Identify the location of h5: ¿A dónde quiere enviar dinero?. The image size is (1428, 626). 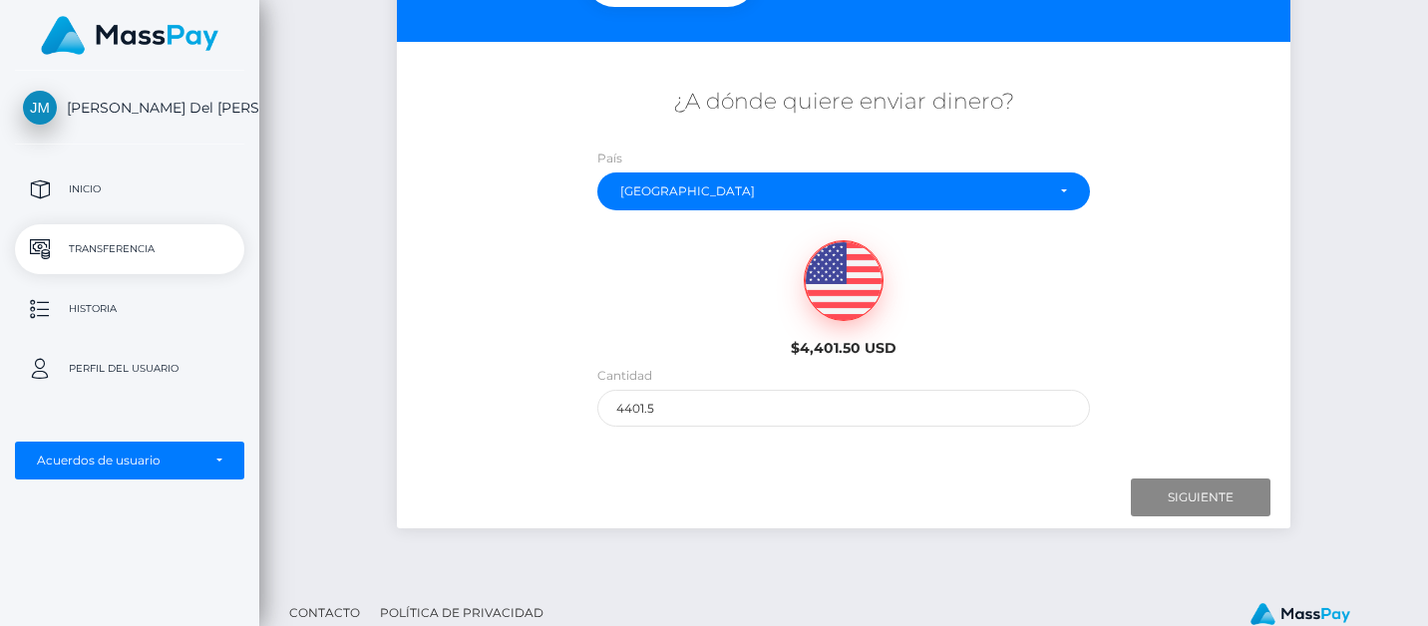
(844, 102).